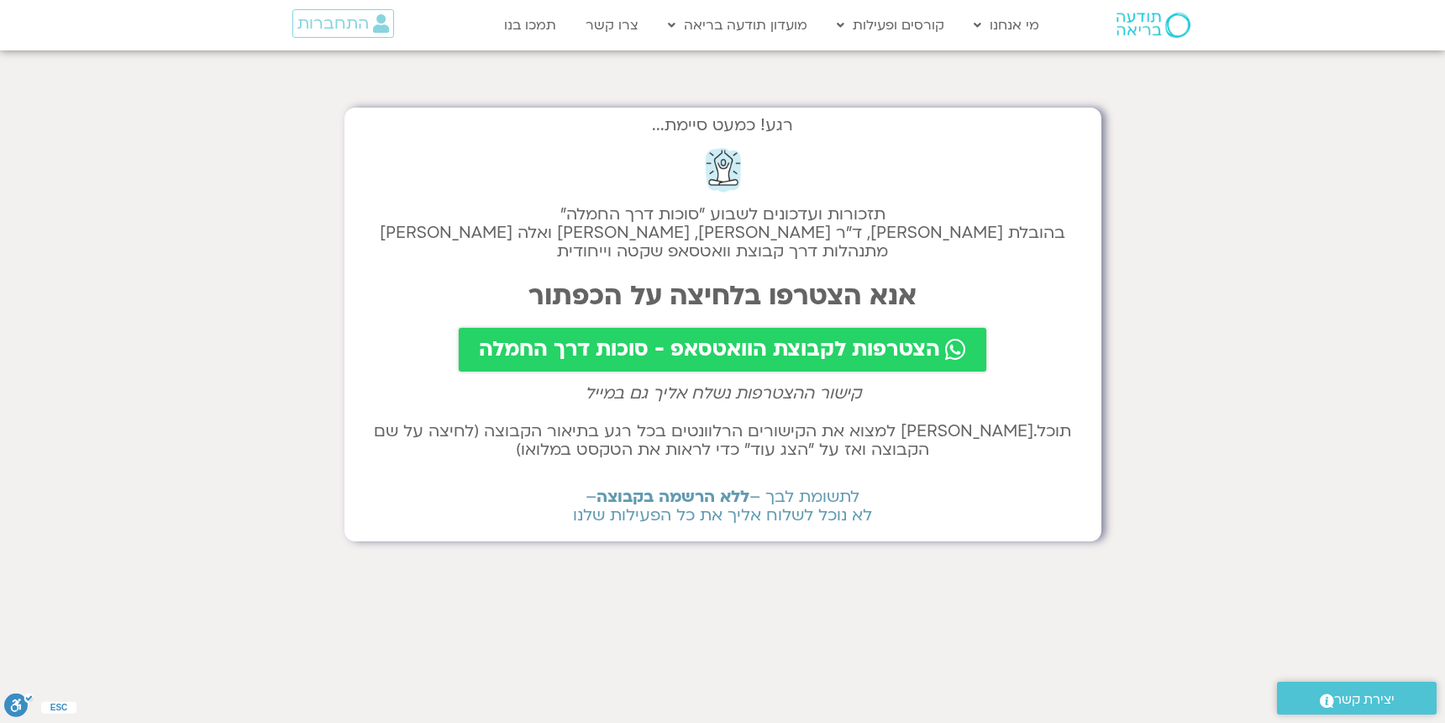  I want to click on a: מועדון תודעה בריאה, so click(738, 25).